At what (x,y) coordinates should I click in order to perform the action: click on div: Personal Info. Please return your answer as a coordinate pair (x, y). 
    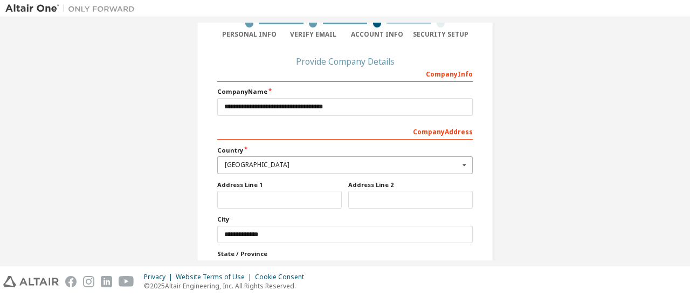
    Looking at the image, I should click on (249, 34).